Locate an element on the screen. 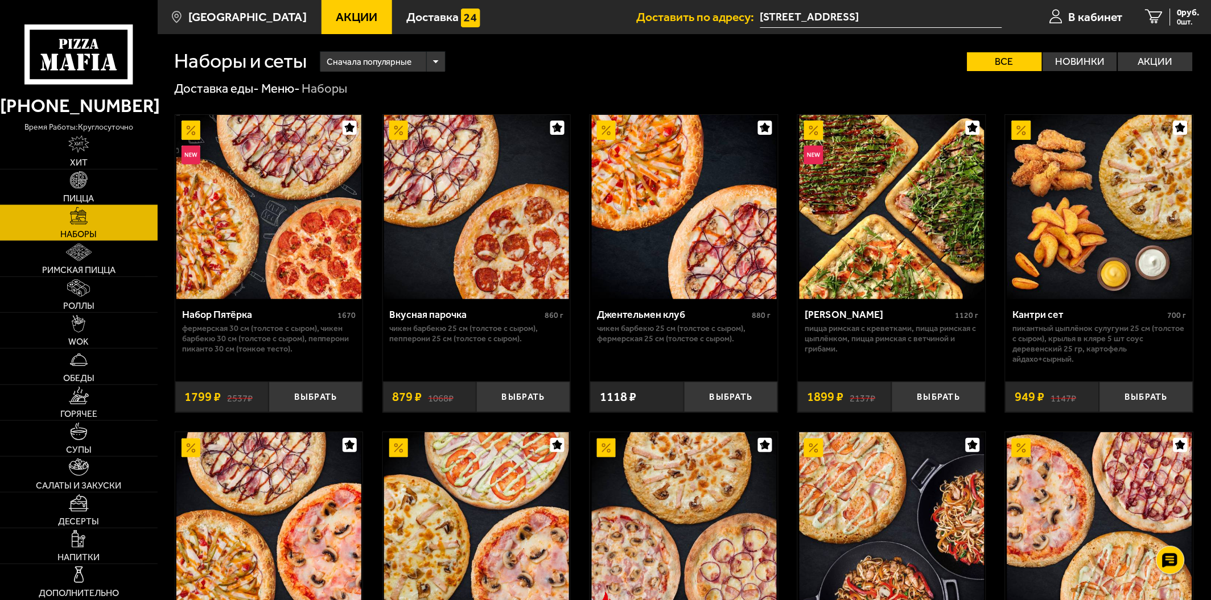 This screenshot has height=600, width=1211. span: Сначала популярные is located at coordinates (369, 62).